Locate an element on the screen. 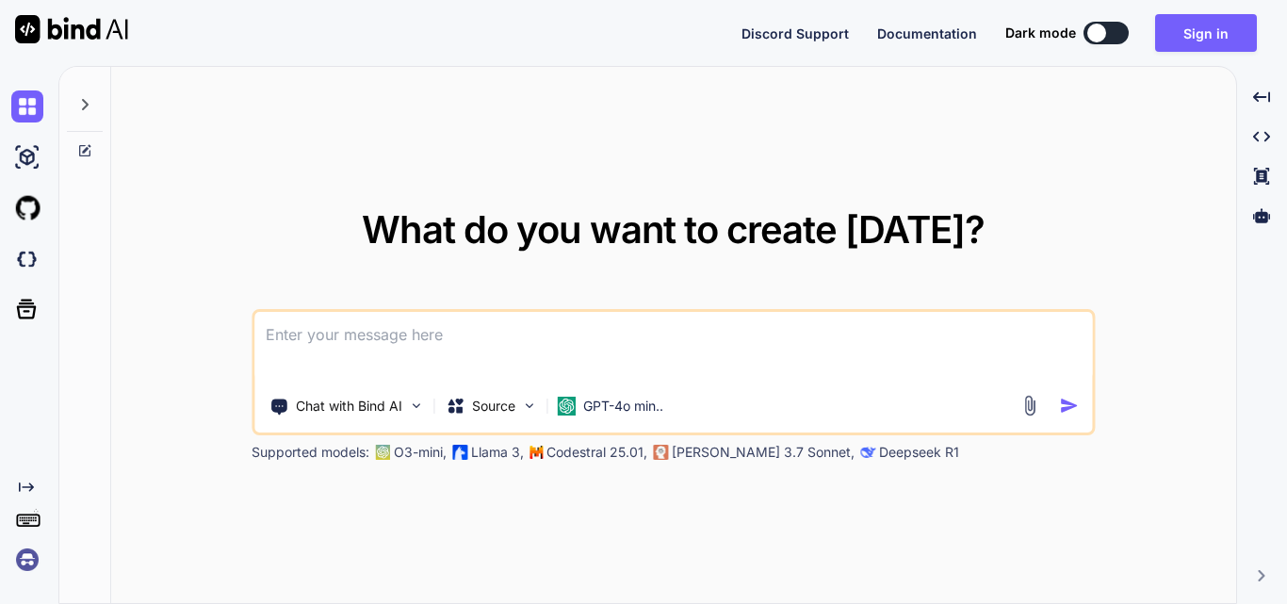 The height and width of the screenshot is (604, 1287). img: ai-studio is located at coordinates (27, 157).